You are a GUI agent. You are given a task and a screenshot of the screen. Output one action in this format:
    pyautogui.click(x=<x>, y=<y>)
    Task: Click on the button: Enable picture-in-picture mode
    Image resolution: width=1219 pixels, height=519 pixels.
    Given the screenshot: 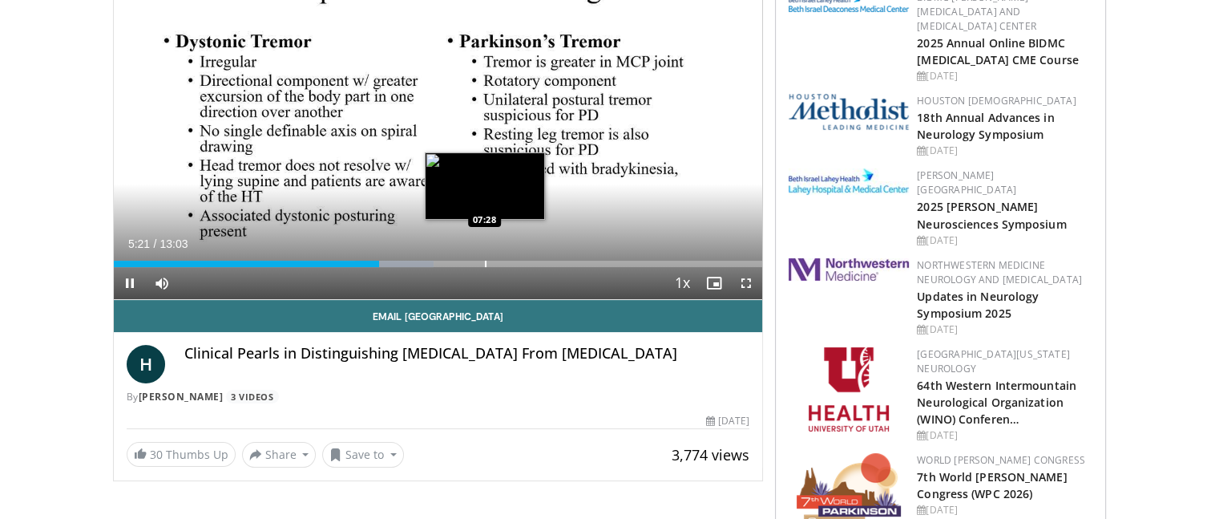 What is the action you would take?
    pyautogui.click(x=714, y=283)
    